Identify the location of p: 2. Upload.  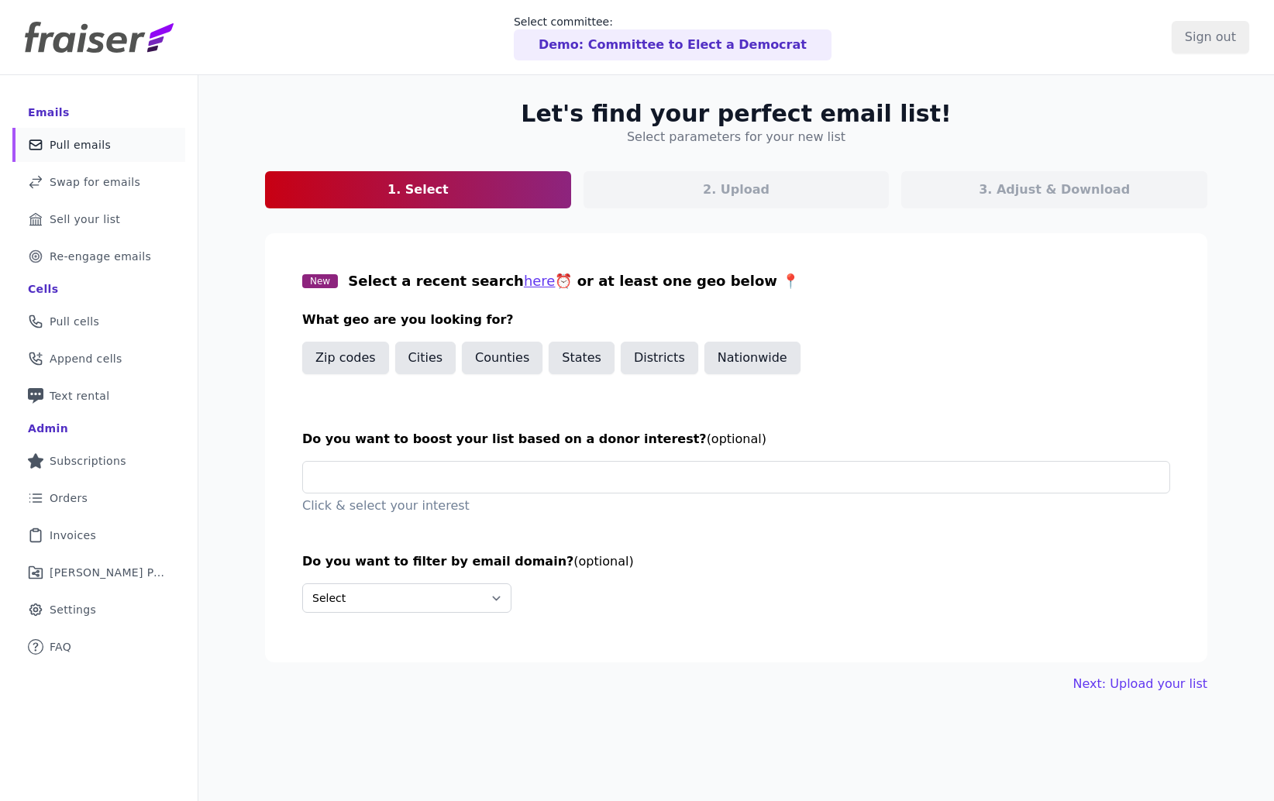
(736, 190).